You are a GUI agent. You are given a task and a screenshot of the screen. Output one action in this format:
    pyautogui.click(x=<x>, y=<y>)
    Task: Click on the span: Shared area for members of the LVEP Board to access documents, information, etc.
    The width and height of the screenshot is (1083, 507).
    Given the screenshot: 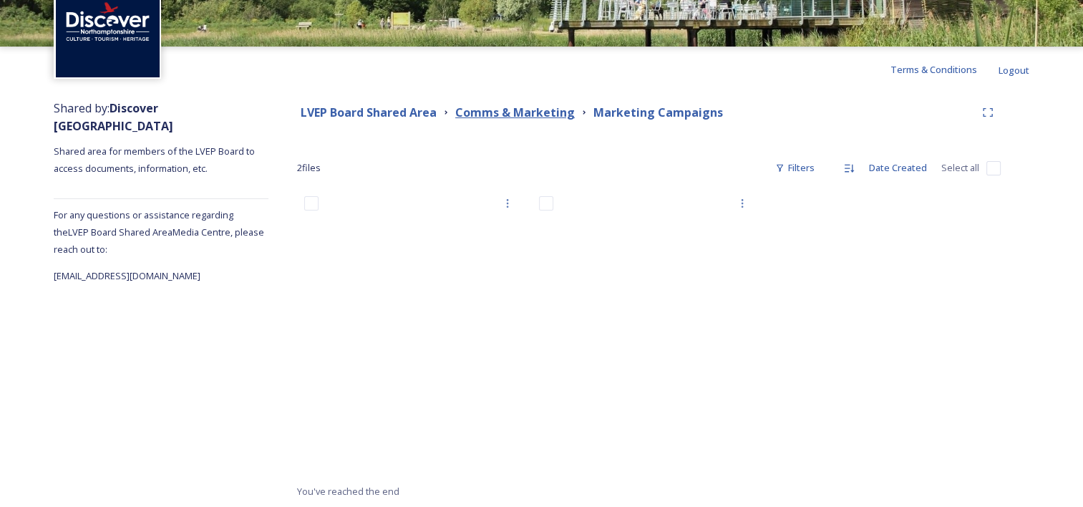 What is the action you would take?
    pyautogui.click(x=155, y=160)
    